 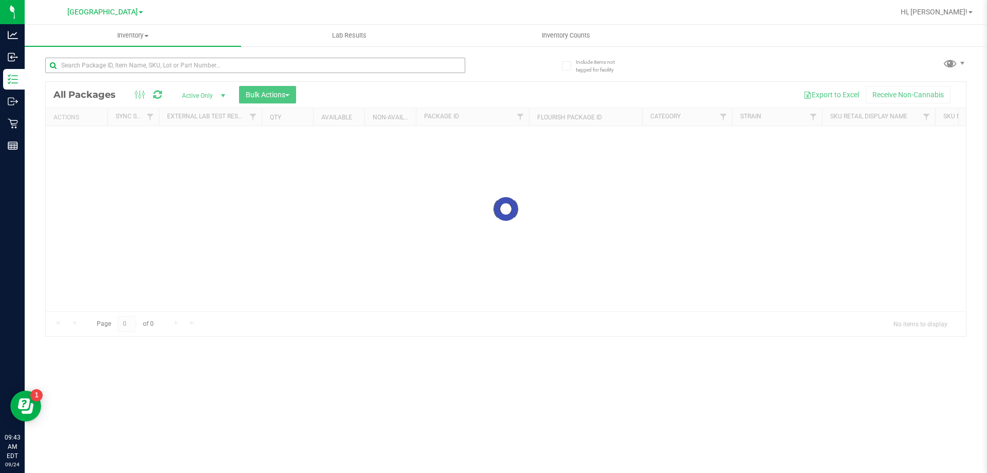 What do you see at coordinates (13, 123) in the screenshot?
I see `inline-svg: Retail` at bounding box center [13, 123].